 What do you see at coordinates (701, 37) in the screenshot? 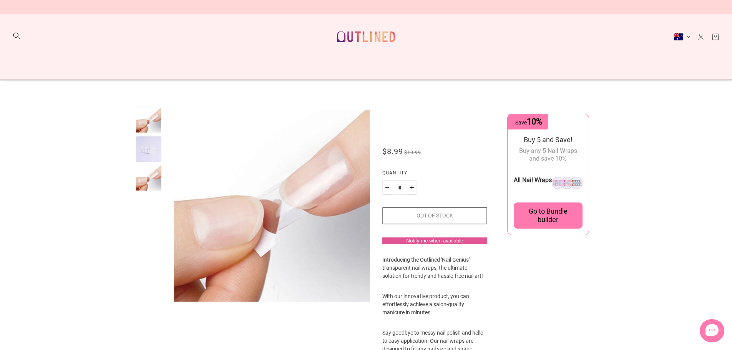
I see `a: Account` at bounding box center [701, 37].